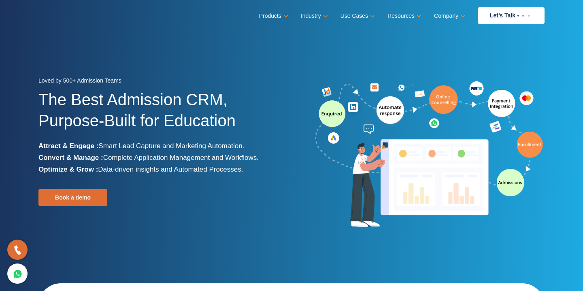  I want to click on b: Optimize & Grow :, so click(68, 169).